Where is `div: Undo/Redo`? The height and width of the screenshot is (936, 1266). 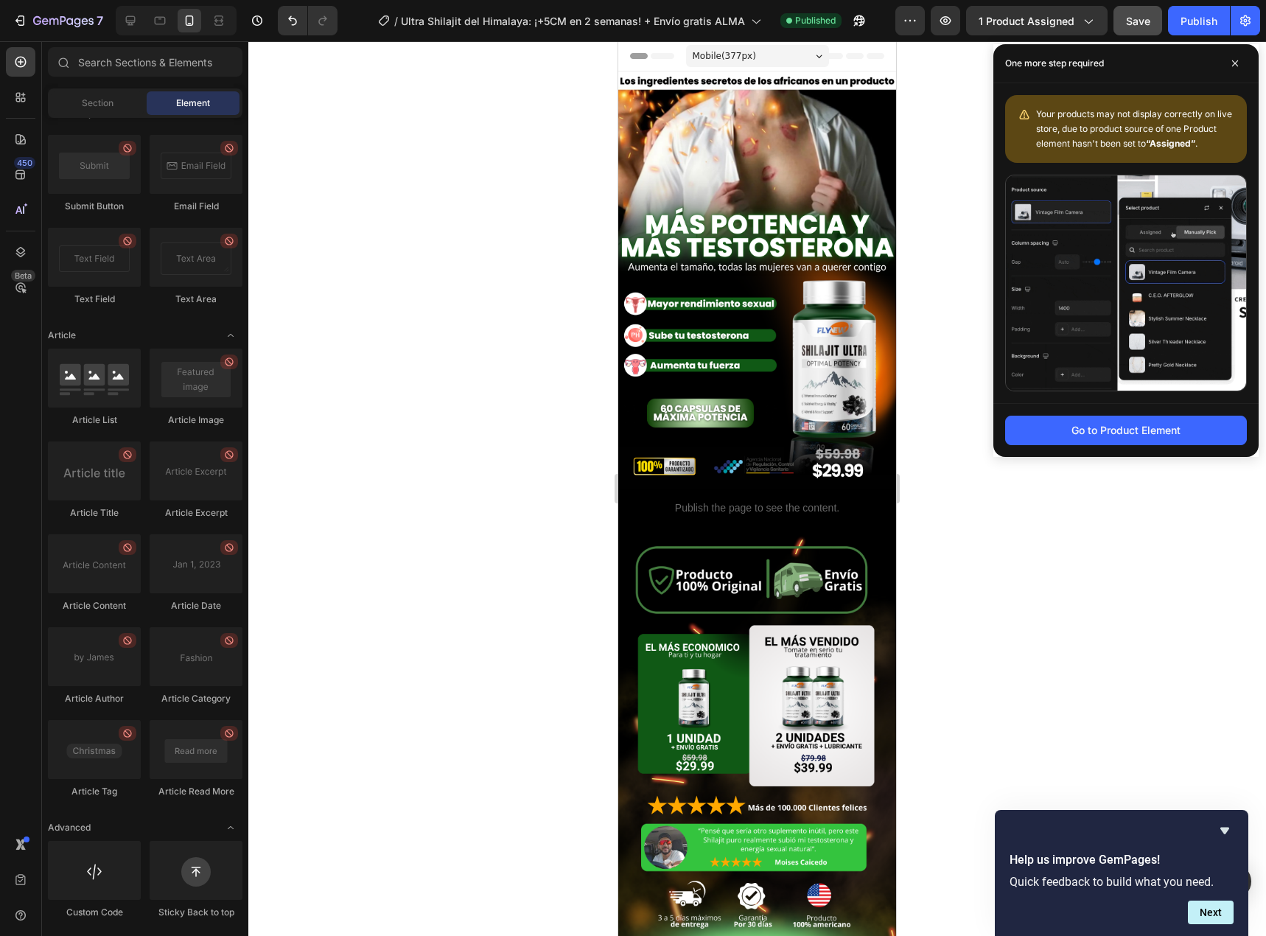 div: Undo/Redo is located at coordinates (307, 21).